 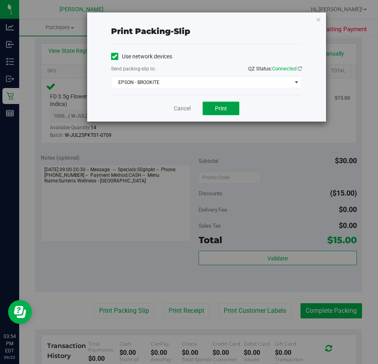 I want to click on span: Print packing-slip, so click(x=151, y=31).